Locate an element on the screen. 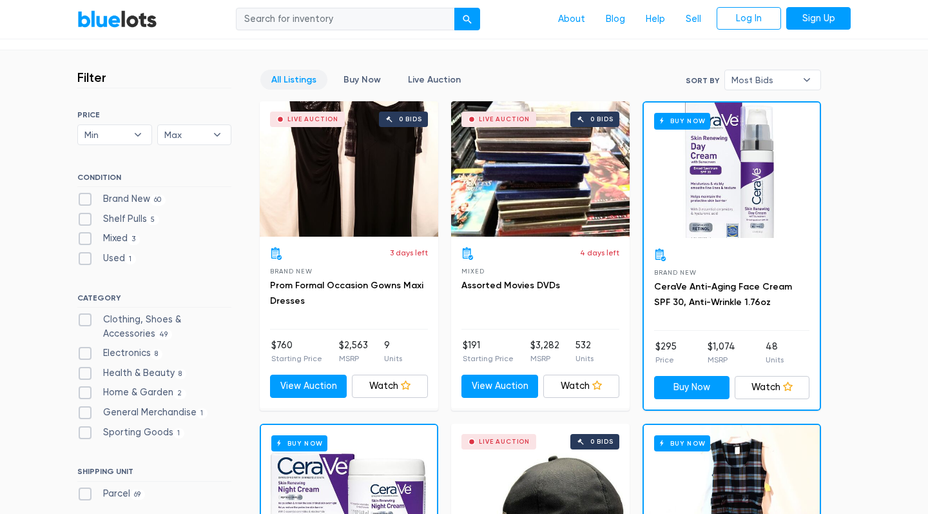 This screenshot has height=514, width=928. li: $295 is located at coordinates (666, 352).